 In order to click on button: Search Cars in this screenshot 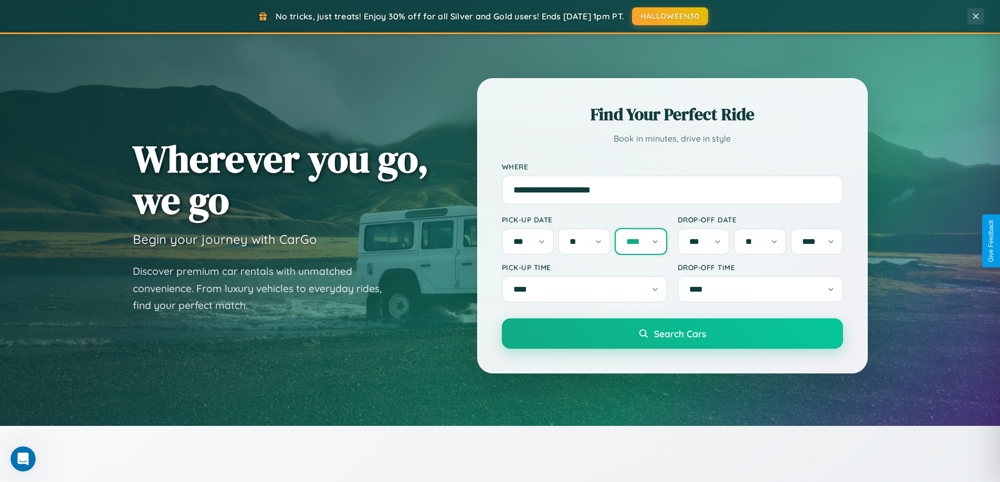, I will do `click(672, 334)`.